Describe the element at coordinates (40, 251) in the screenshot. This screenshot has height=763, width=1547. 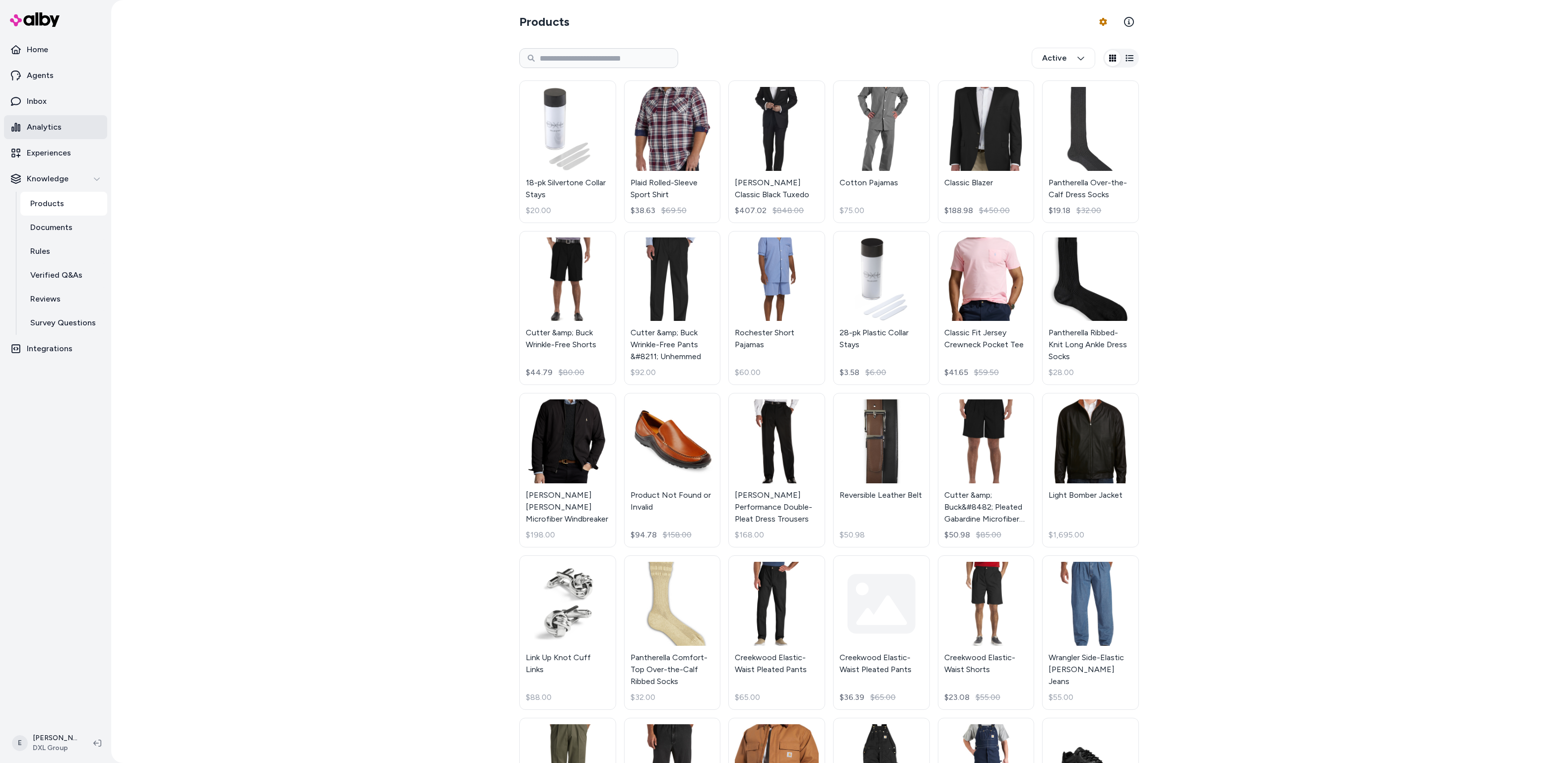
I see `p: Rules` at that location.